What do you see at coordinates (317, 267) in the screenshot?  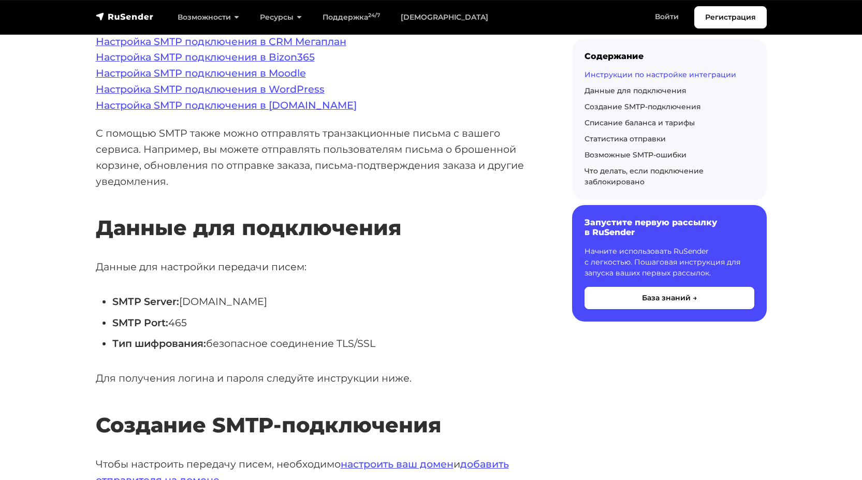 I see `p: Данные для настройки передачи писем:` at bounding box center [317, 267].